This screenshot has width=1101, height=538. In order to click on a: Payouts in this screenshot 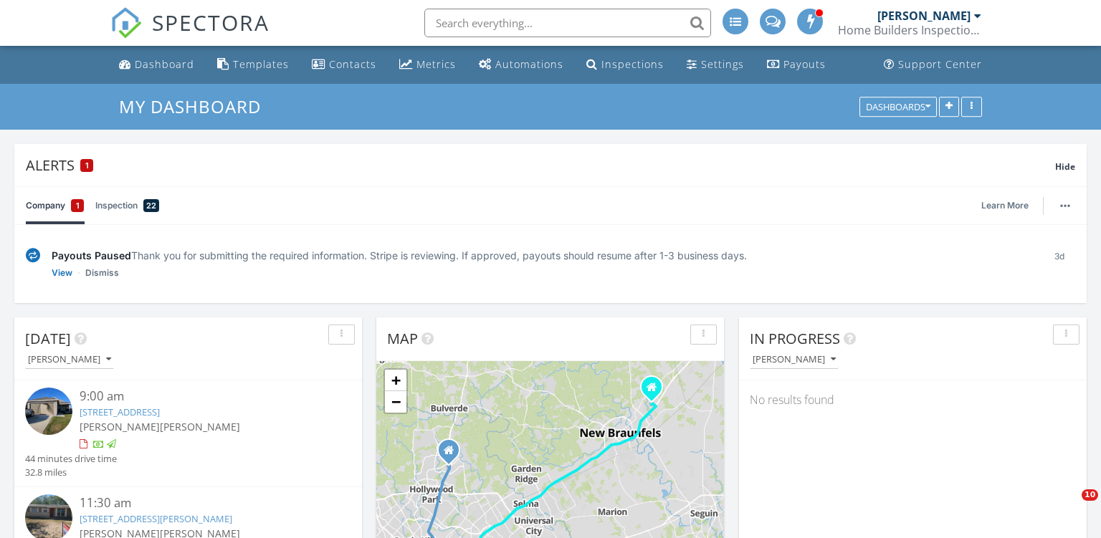, I will do `click(797, 65)`.